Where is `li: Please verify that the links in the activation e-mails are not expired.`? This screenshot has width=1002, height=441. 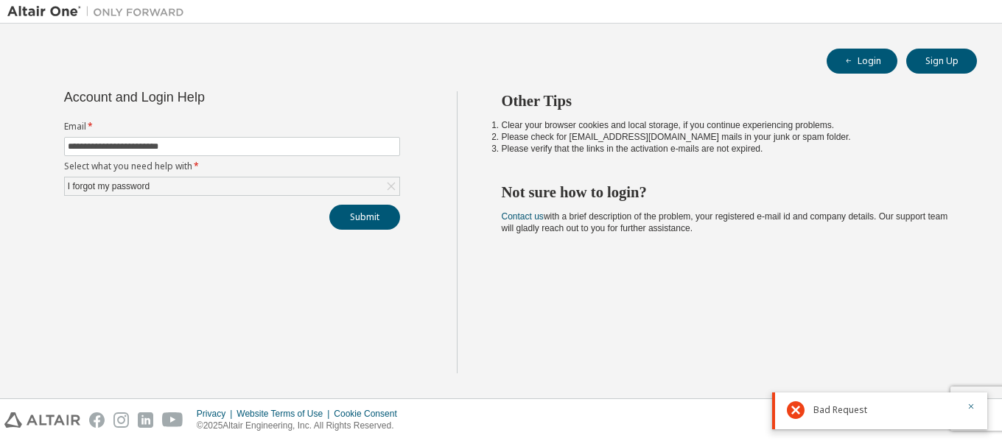 li: Please verify that the links in the activation e-mails are not expired. is located at coordinates (726, 149).